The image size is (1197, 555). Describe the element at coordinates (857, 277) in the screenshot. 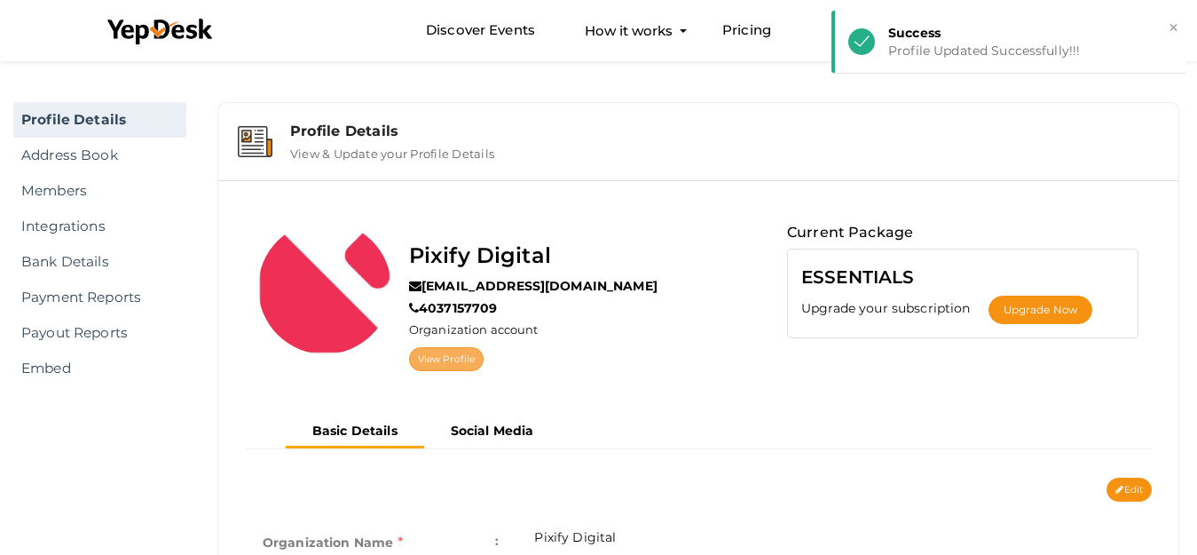

I see `label: ESSENTIALS` at that location.